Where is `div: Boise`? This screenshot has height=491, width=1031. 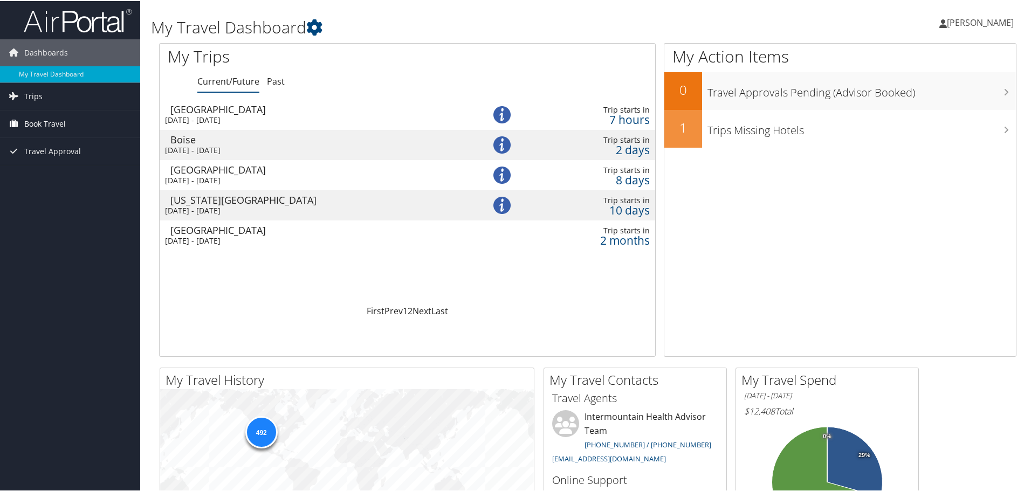
div: Boise is located at coordinates (317, 139).